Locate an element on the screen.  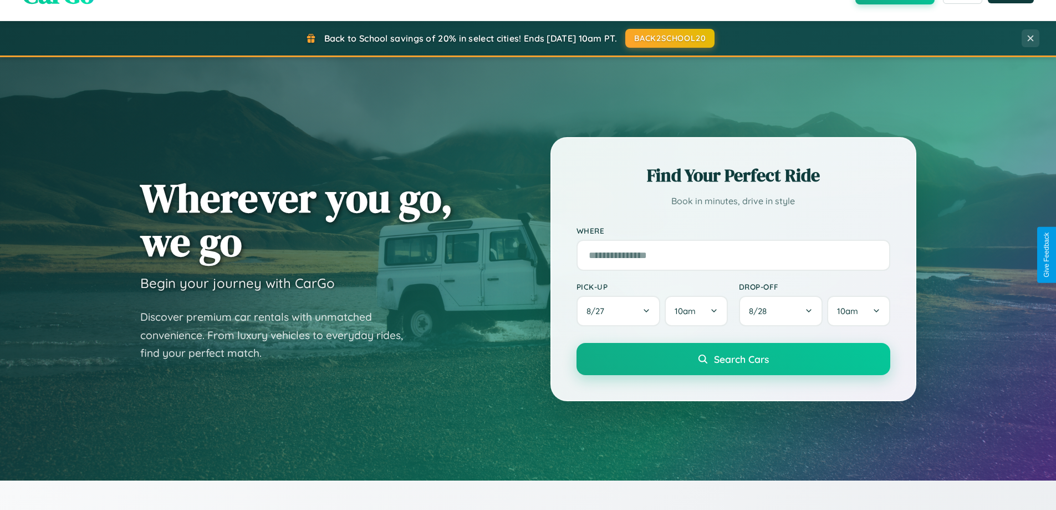
p: Book in minutes, drive in style is located at coordinates (733, 201).